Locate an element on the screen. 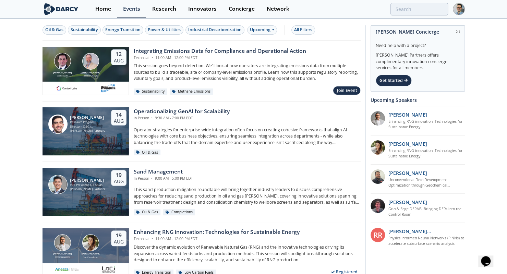 The height and width of the screenshot is (274, 507). button: Join Event is located at coordinates (347, 91).